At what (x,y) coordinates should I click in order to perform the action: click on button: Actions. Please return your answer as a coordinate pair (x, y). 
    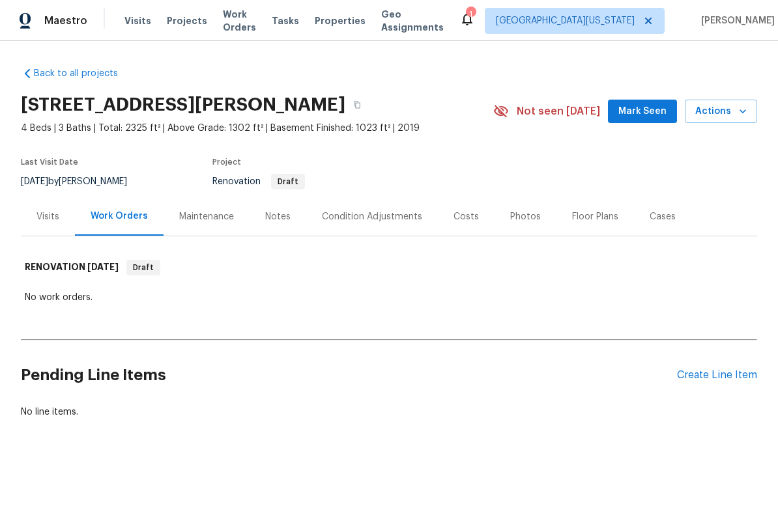
    Looking at the image, I should click on (721, 111).